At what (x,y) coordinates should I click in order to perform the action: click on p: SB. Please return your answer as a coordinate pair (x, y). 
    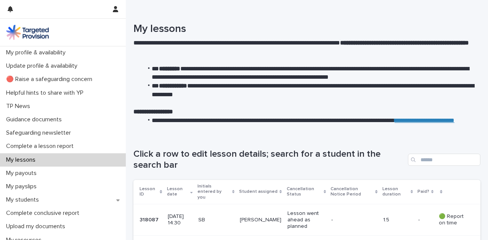
    Looking at the image, I should click on (216, 220).